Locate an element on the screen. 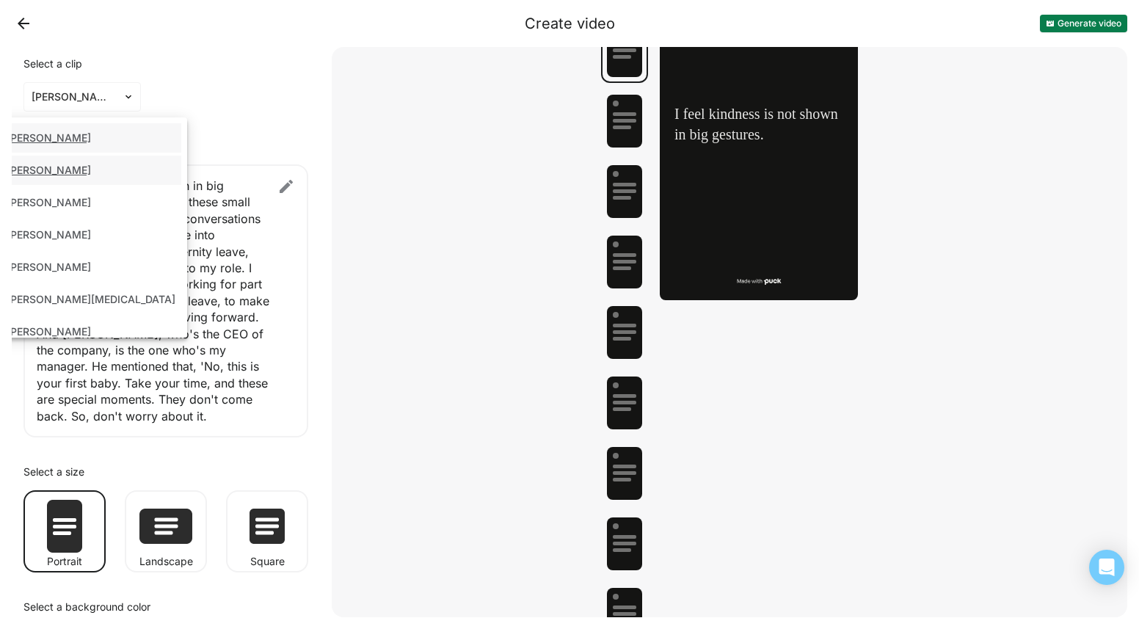 The image size is (1139, 629). div: I feel kindness is not shown in big gestures. is located at coordinates (759, 124).